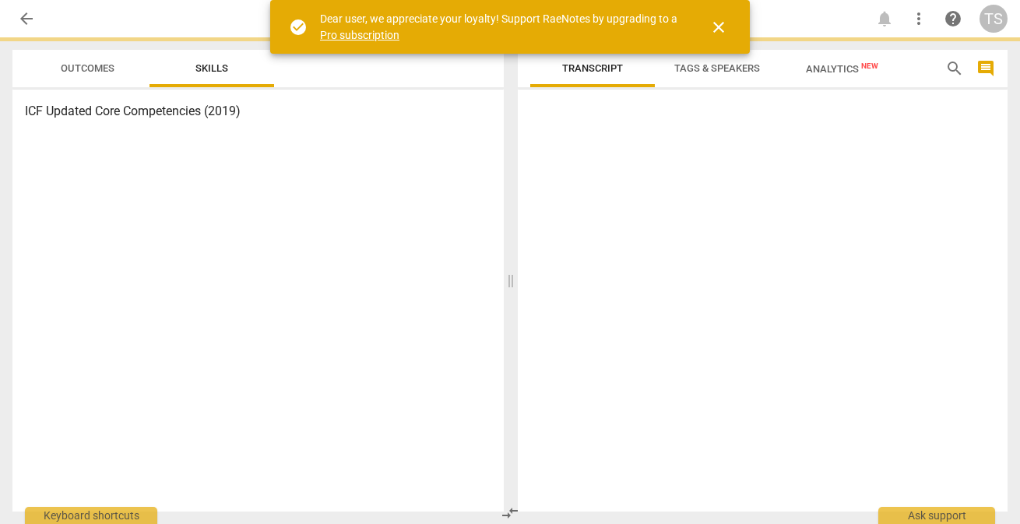  What do you see at coordinates (91, 515) in the screenshot?
I see `div: Keyboard shortcuts` at bounding box center [91, 515].